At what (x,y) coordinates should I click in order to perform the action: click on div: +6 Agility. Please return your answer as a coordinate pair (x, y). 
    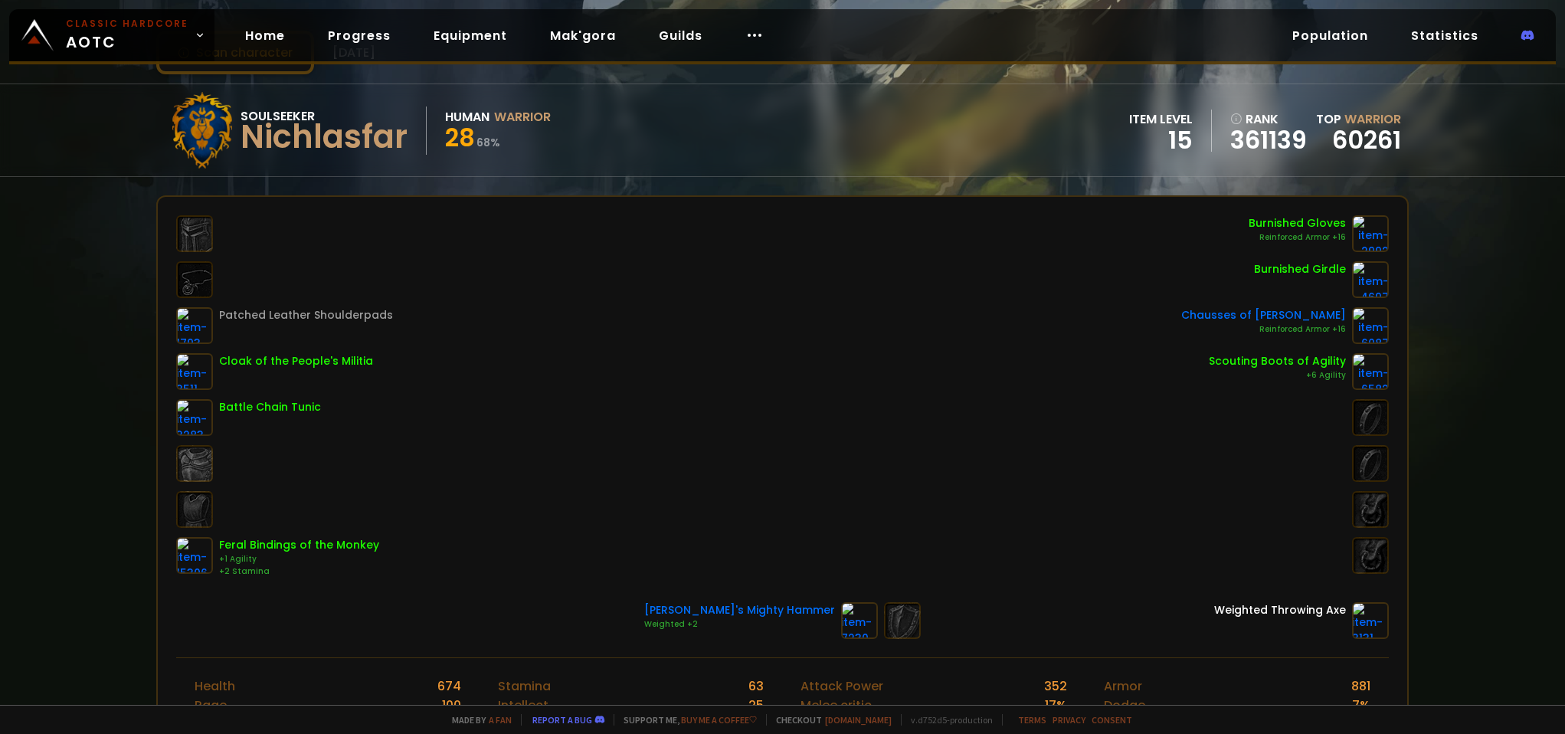
    Looking at the image, I should click on (1277, 375).